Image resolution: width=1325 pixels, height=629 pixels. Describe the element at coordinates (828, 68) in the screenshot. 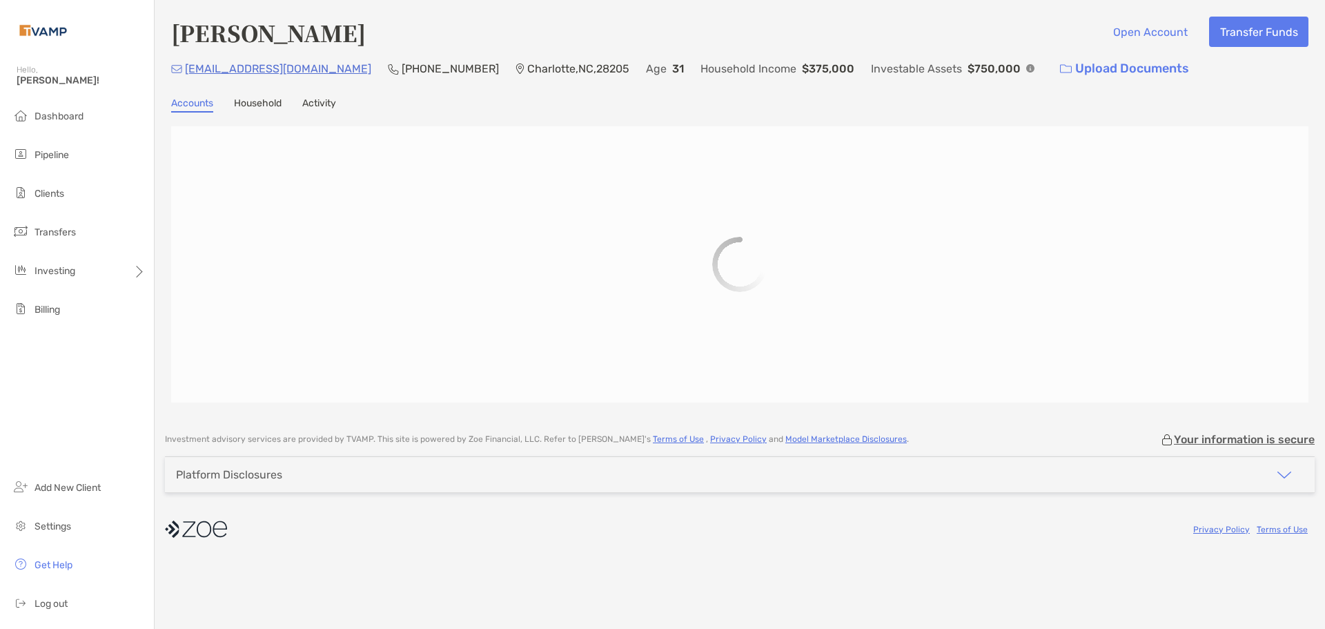

I see `p: $375,000` at that location.